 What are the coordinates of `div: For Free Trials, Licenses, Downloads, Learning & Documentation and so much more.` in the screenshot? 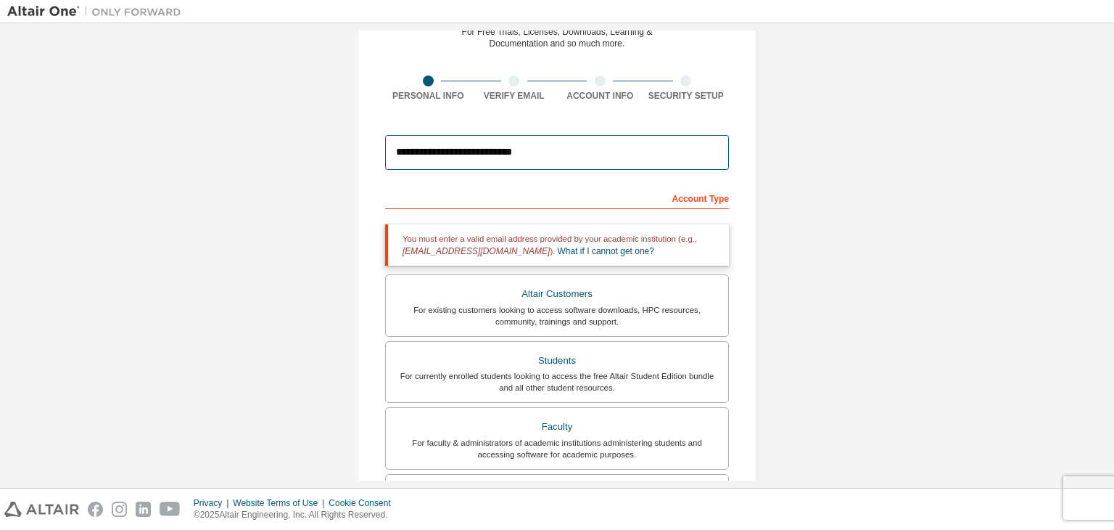 It's located at (557, 38).